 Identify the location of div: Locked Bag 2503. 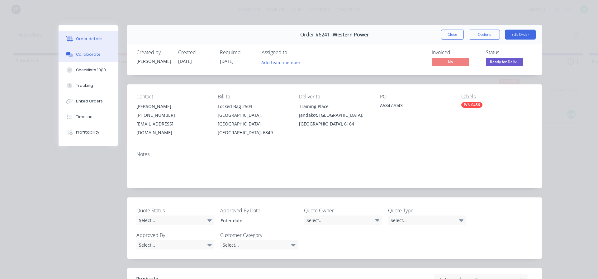
(253, 107).